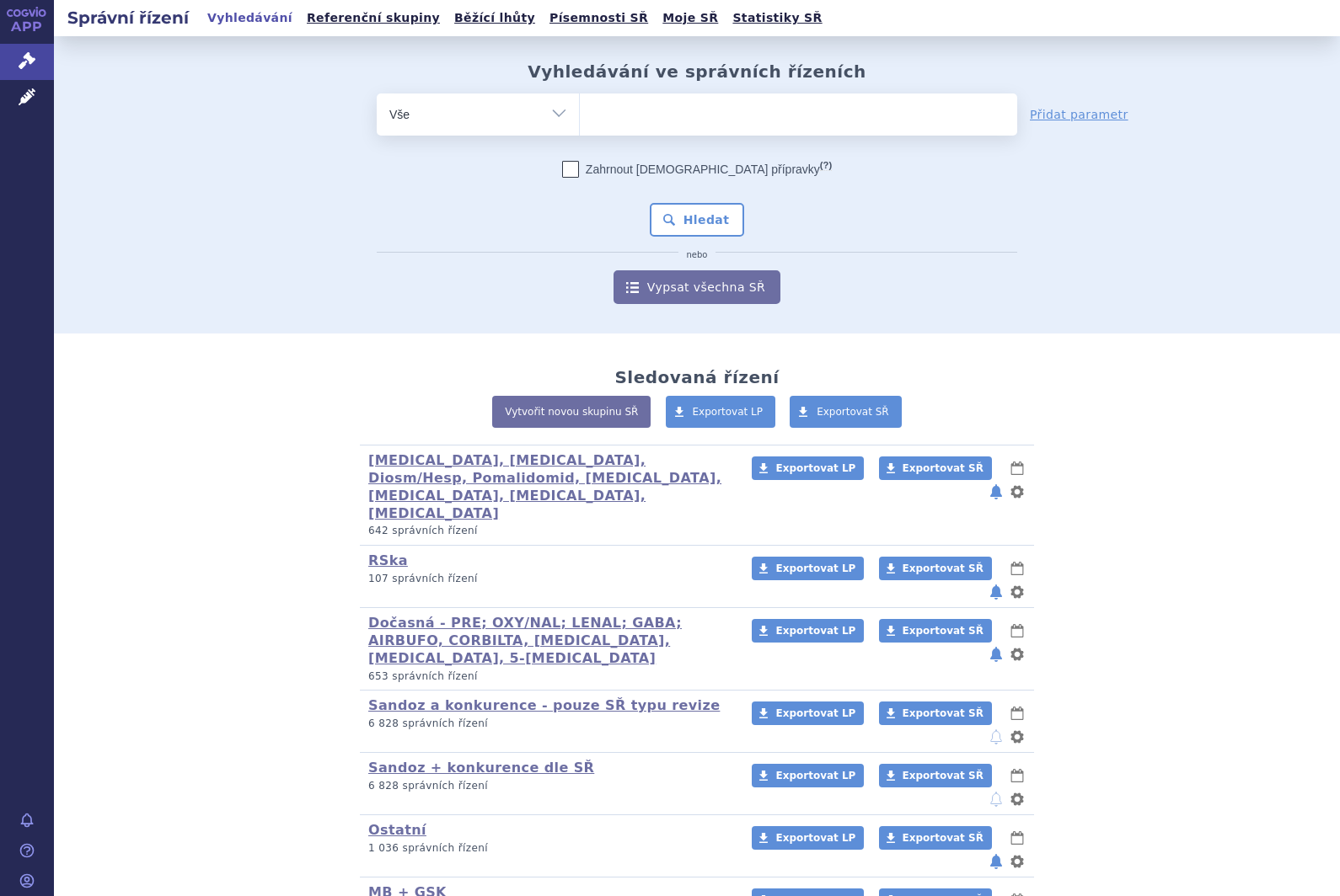 The width and height of the screenshot is (1340, 896). I want to click on a: Běžící lhůty, so click(495, 18).